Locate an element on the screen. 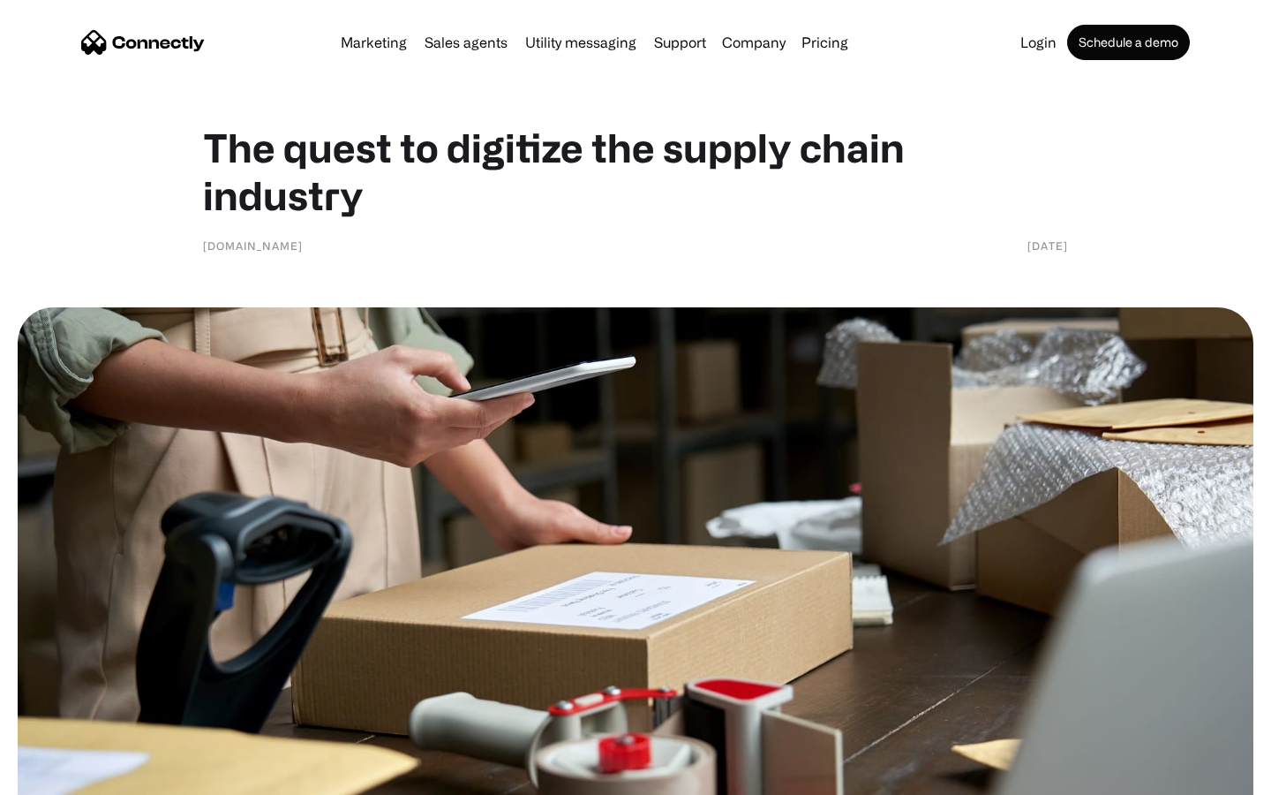  h1: The quest to digitize the supply chain industry is located at coordinates (636, 171).